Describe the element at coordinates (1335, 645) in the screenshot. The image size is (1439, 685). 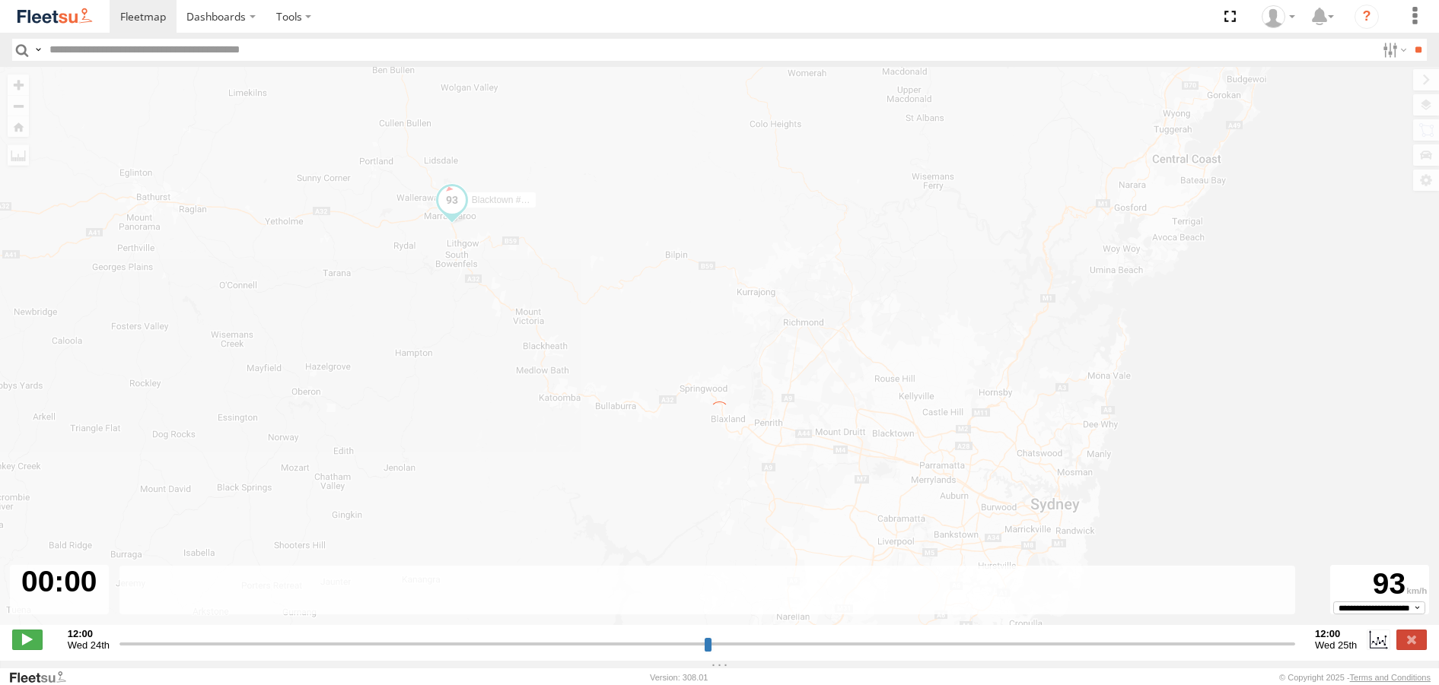
I see `span: Wed 25th` at that location.